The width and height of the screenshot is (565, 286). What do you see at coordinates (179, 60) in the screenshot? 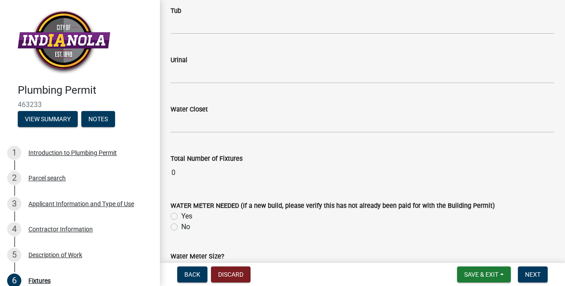
I see `label: Urinal` at bounding box center [179, 60].